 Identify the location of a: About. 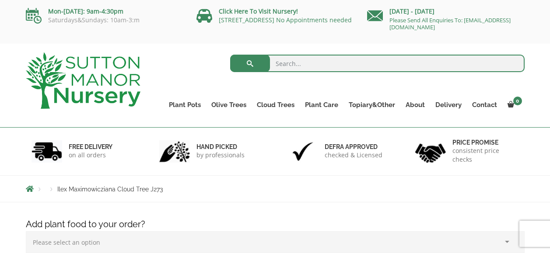
(415, 105).